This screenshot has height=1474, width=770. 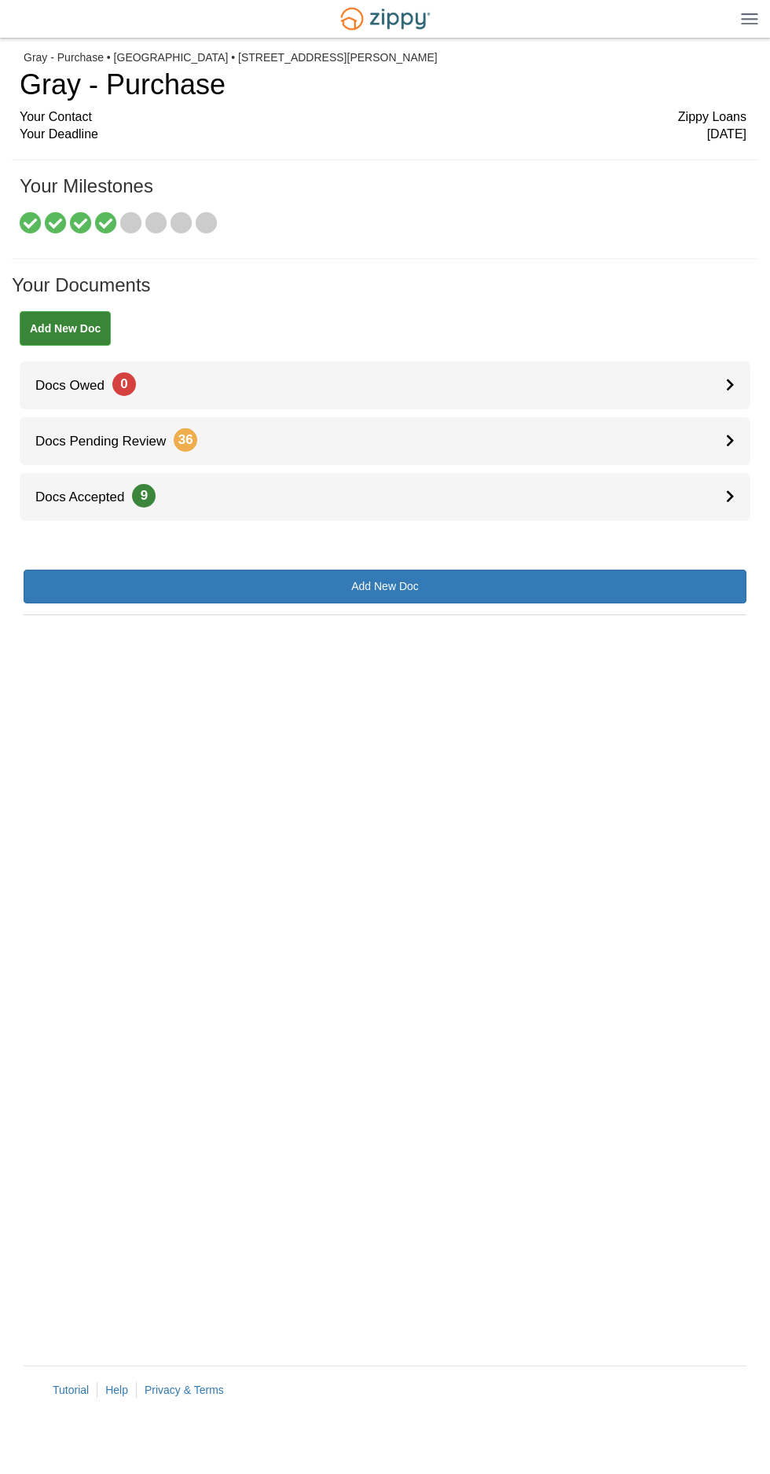 I want to click on span: Docs Pending Review, so click(x=108, y=441).